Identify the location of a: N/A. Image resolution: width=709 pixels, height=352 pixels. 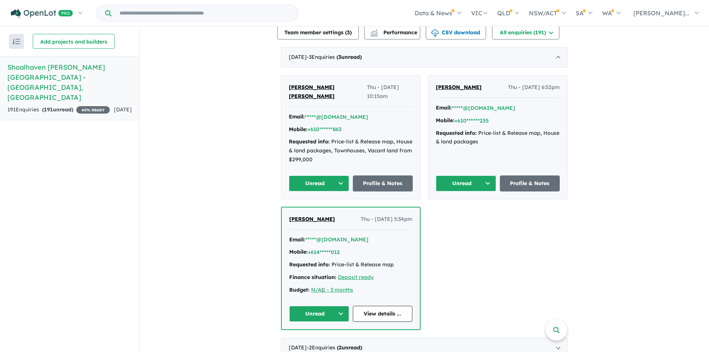
(316, 289).